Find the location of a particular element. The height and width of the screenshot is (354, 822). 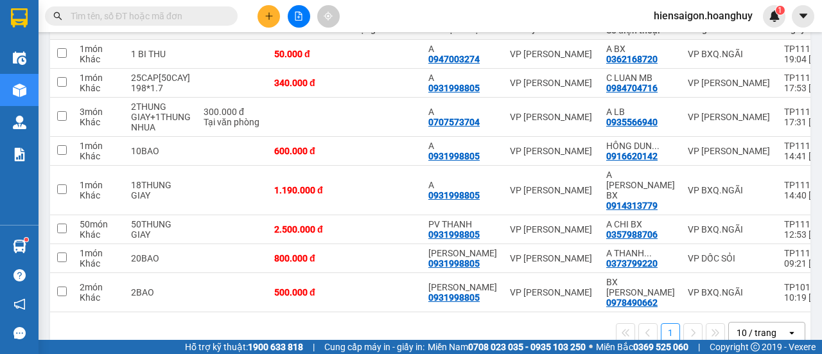

div: 2 món is located at coordinates (99, 287).